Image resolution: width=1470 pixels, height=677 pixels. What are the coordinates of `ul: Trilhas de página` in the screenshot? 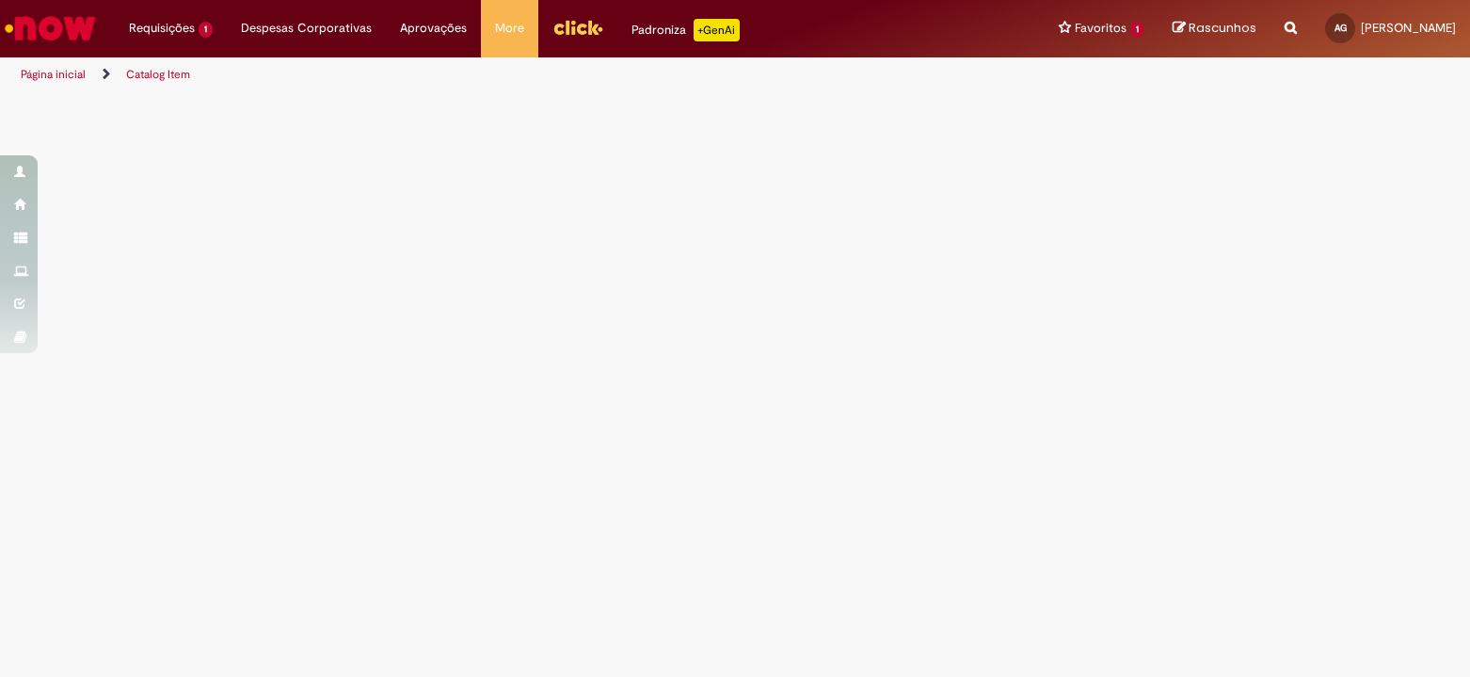 It's located at (489, 74).